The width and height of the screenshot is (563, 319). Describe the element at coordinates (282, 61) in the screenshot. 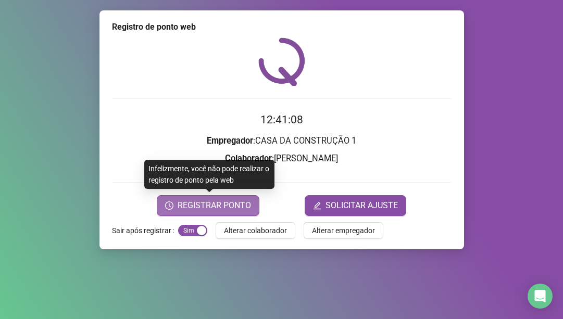

I see `img: QRPoint` at that location.